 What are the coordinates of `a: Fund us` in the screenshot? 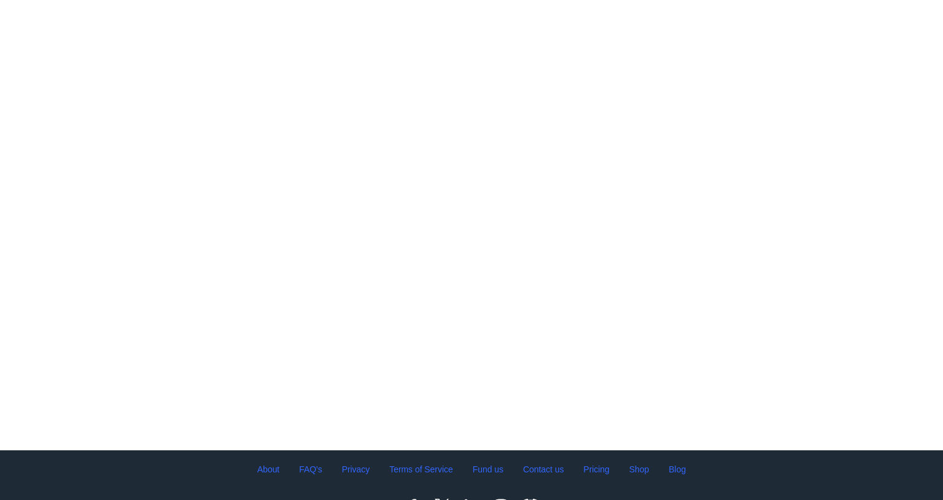 It's located at (488, 470).